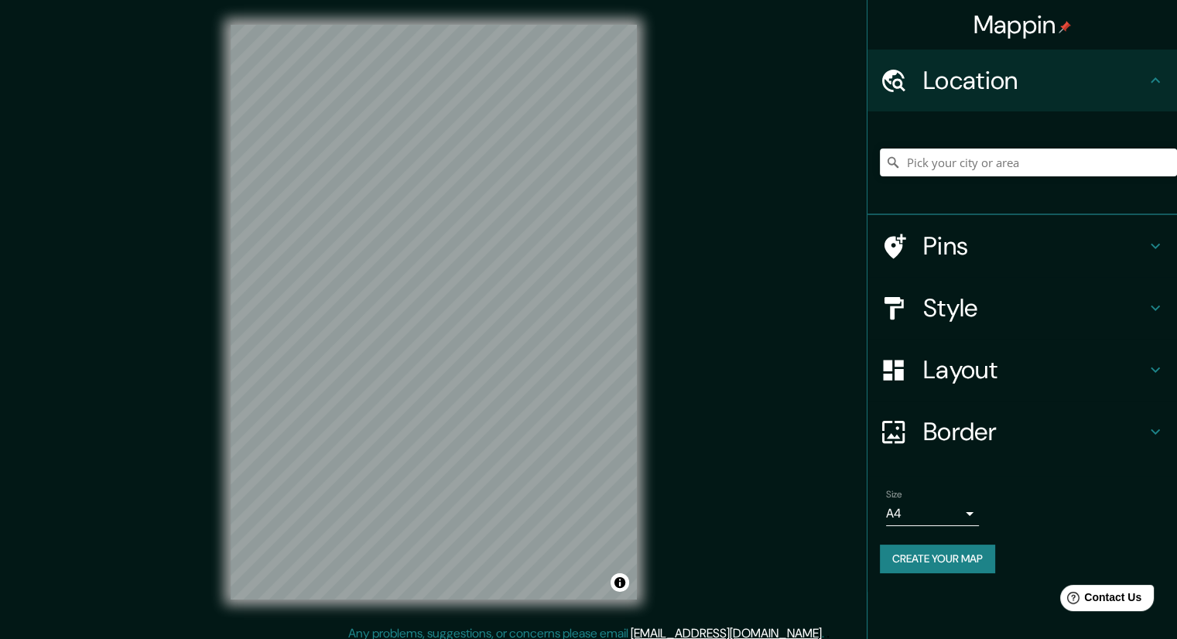 This screenshot has width=1177, height=639. Describe the element at coordinates (1022, 432) in the screenshot. I see `div: Border` at that location.